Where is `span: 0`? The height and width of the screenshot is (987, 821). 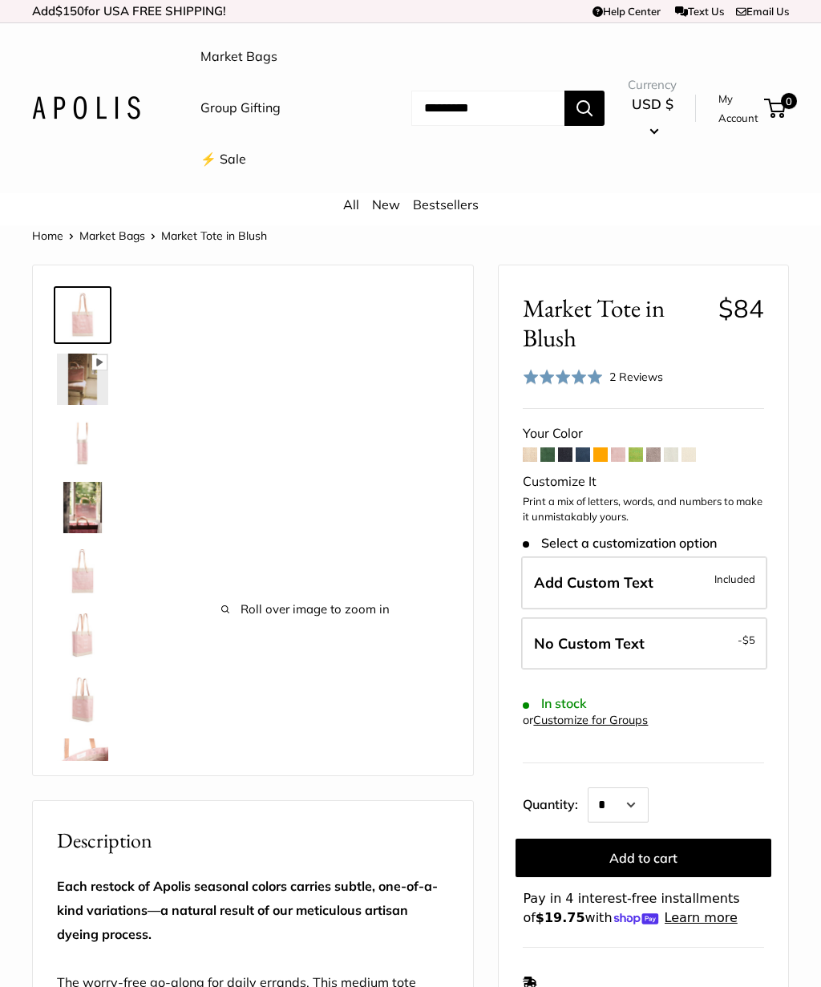
span: 0 is located at coordinates (789, 101).